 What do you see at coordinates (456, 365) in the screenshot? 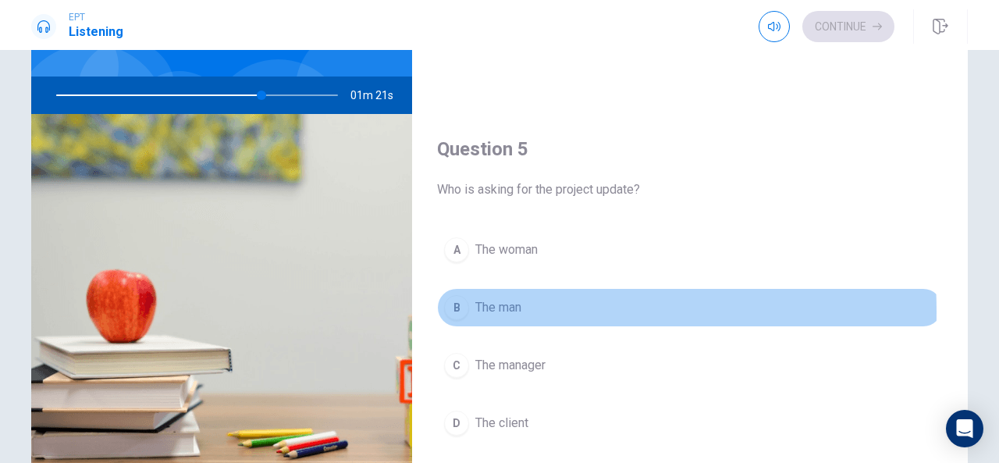
I see `div: C` at bounding box center [456, 365].